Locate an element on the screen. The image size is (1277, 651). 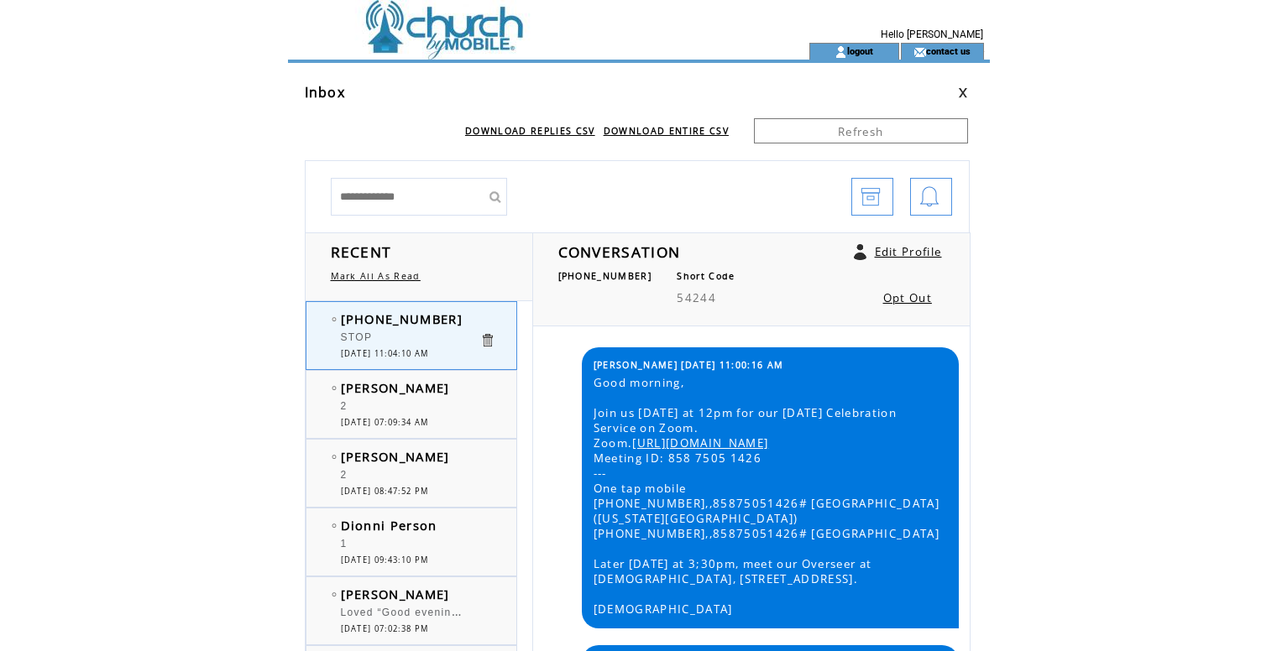
input: Submit is located at coordinates (494, 196).